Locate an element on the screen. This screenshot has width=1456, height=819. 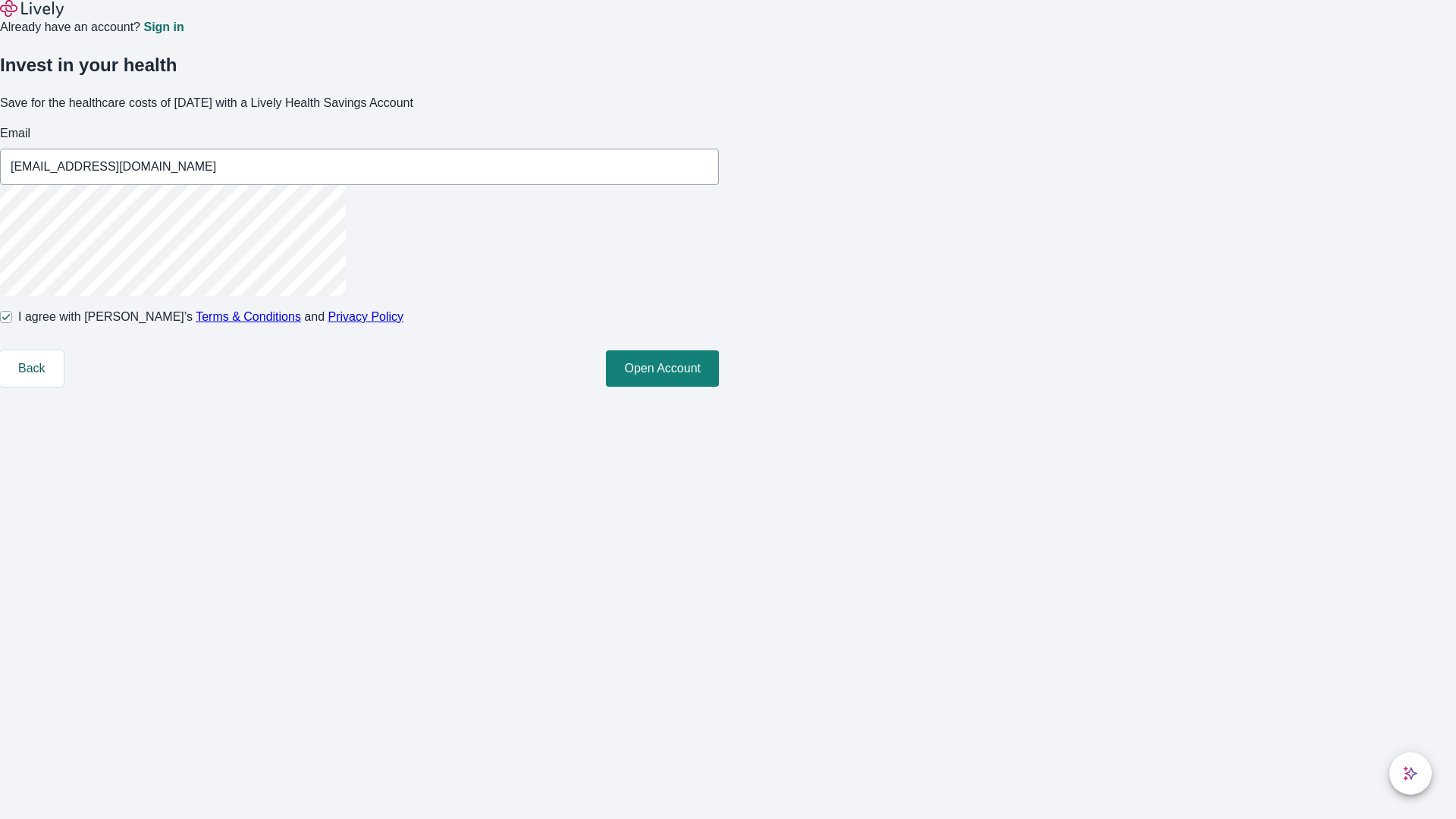
a: Sign in is located at coordinates (163, 27).